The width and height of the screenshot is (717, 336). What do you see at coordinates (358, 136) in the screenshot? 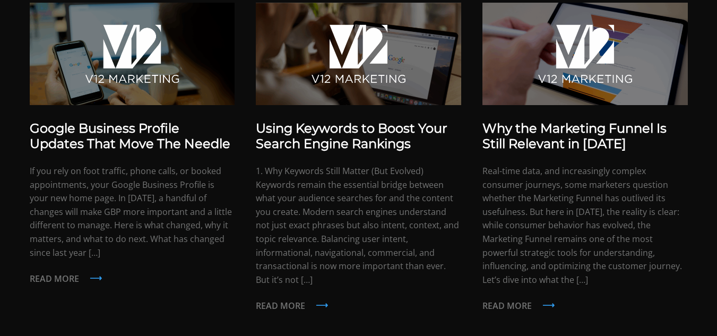
I see `h3: Using Keywords to Boost Your Search Engine Rankings` at bounding box center [358, 136].